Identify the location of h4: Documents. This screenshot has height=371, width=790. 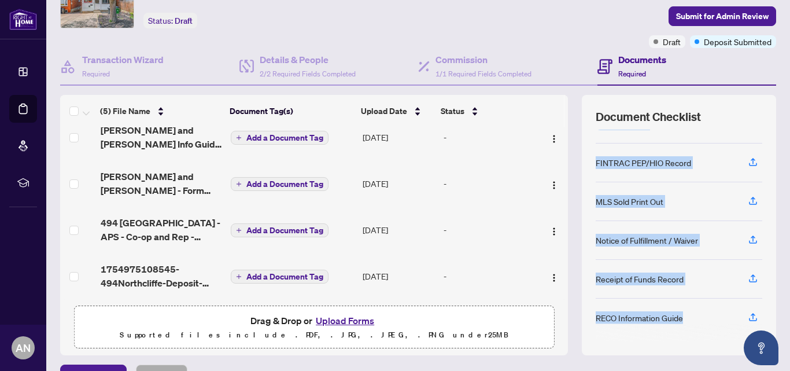
(642, 60).